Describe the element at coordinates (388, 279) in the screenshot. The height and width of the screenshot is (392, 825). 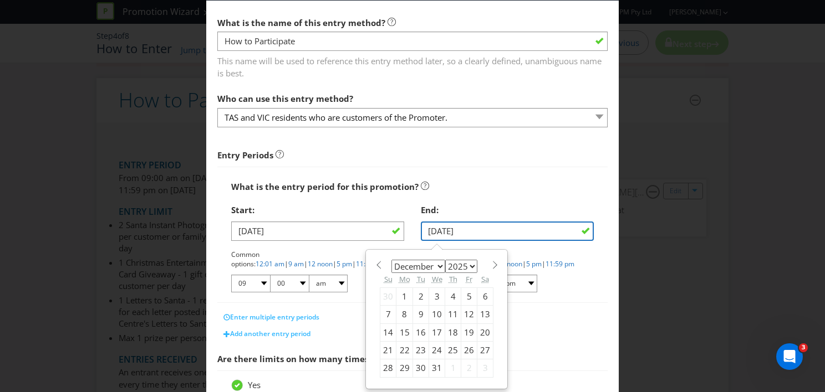
I see `abbr: Sunday` at that location.